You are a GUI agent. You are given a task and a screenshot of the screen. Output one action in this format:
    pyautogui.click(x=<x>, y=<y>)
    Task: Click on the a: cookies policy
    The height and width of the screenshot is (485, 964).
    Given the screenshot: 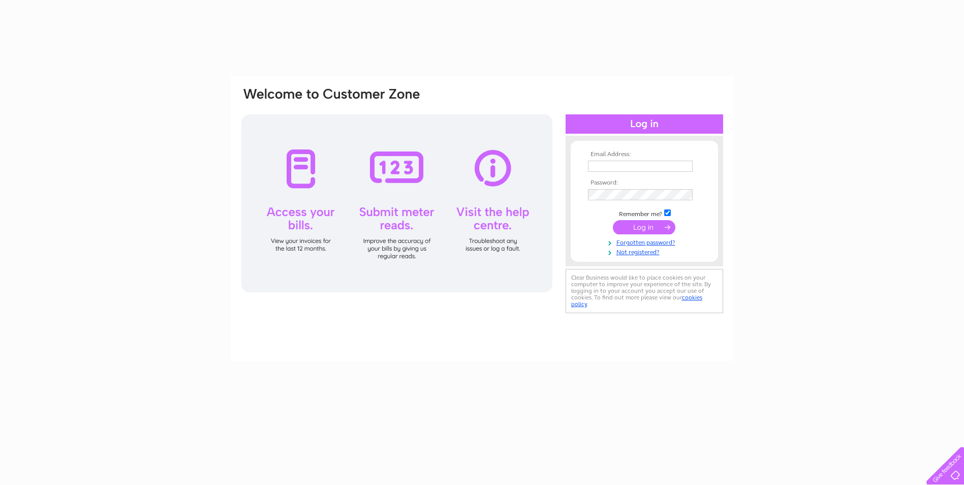 What is the action you would take?
    pyautogui.click(x=637, y=300)
    